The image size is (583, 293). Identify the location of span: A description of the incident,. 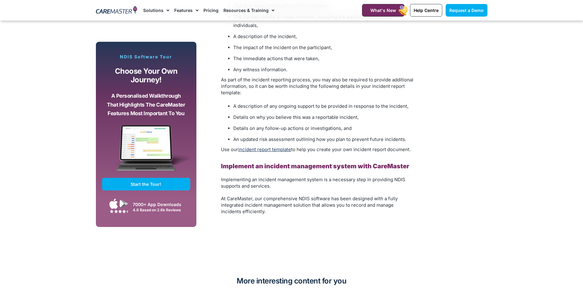
(265, 36).